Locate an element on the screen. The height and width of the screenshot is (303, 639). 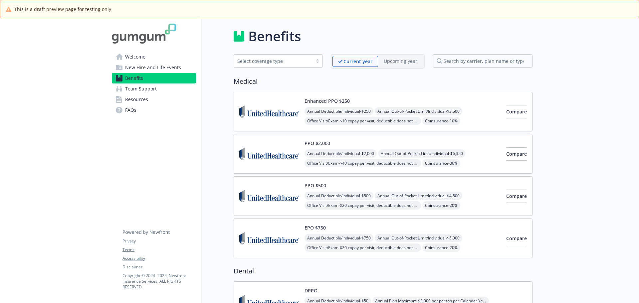
span: Benefits is located at coordinates (134, 78).